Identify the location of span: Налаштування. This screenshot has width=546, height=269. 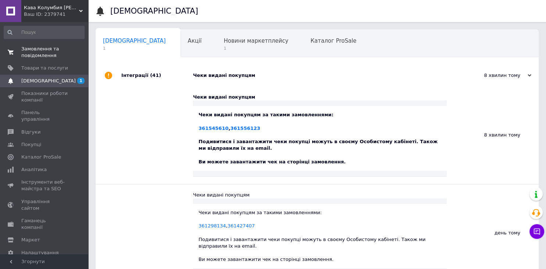
(40, 253).